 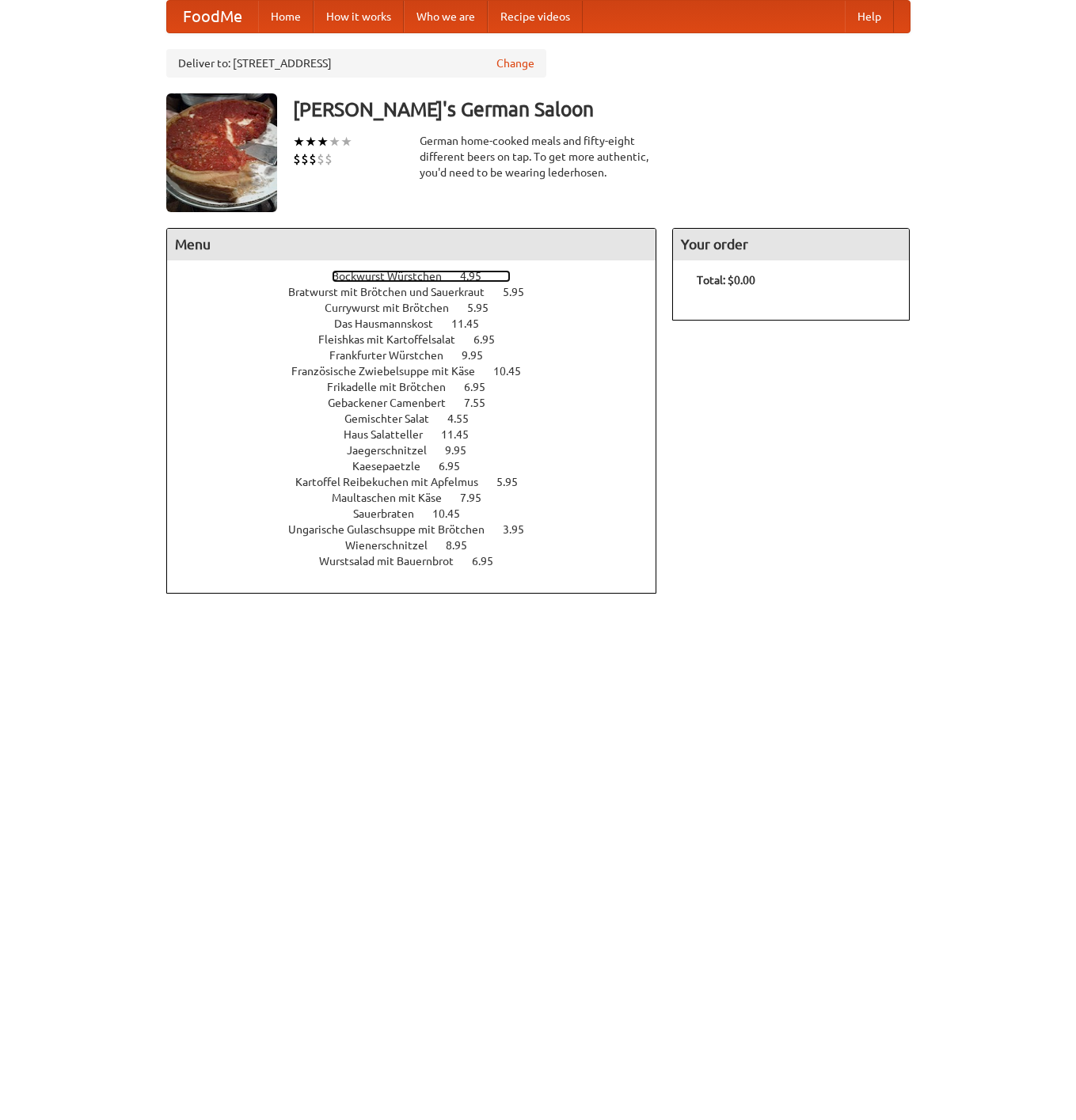 What do you see at coordinates (391, 514) in the screenshot?
I see `span: Sauerbraten` at bounding box center [391, 514].